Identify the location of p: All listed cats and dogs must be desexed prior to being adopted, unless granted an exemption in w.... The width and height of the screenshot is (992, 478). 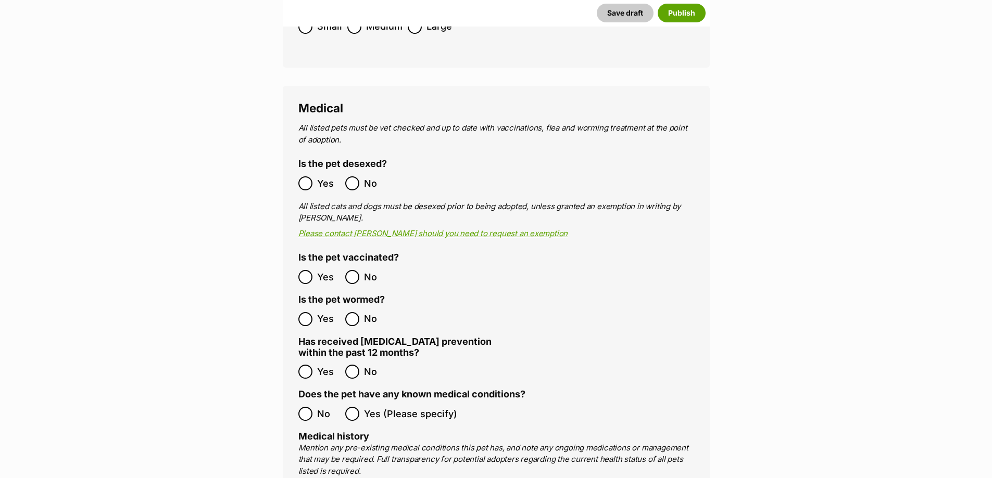
(496, 212).